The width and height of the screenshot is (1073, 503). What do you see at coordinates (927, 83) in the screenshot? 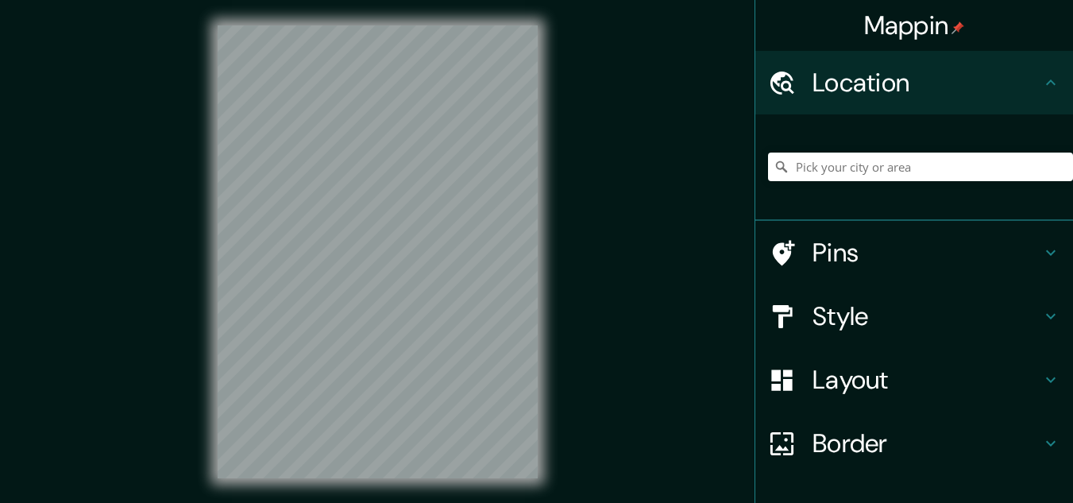
I see `h4: Location` at bounding box center [927, 83].